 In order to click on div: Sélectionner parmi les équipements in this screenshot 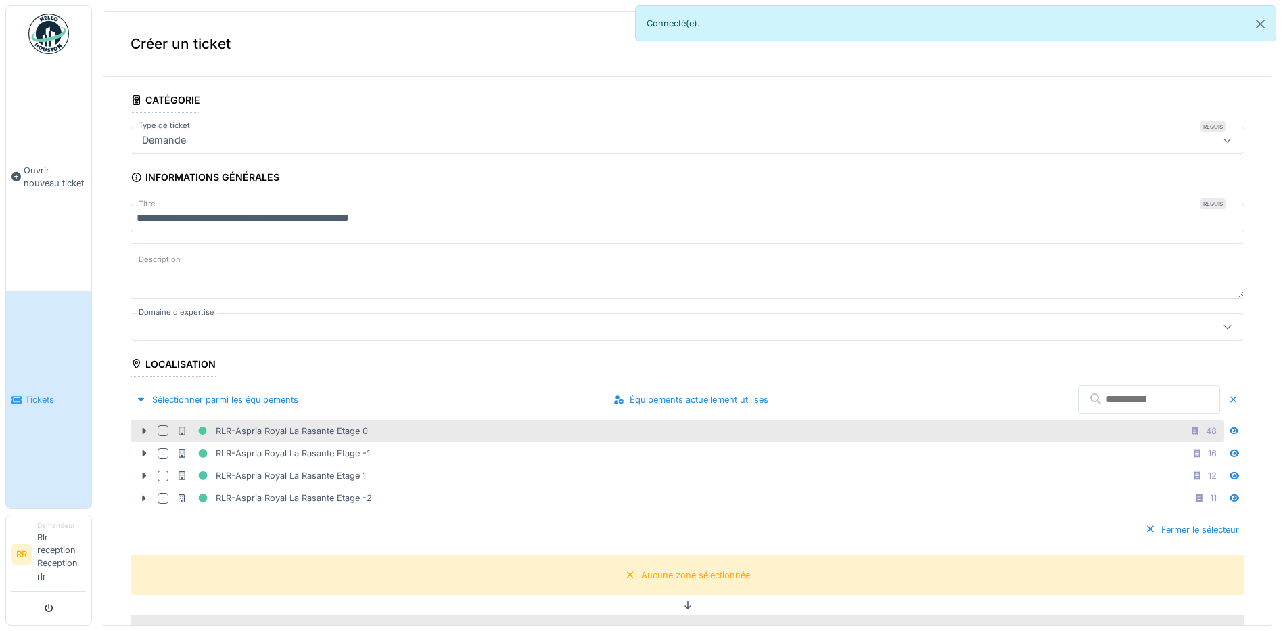, I will do `click(217, 399)`.